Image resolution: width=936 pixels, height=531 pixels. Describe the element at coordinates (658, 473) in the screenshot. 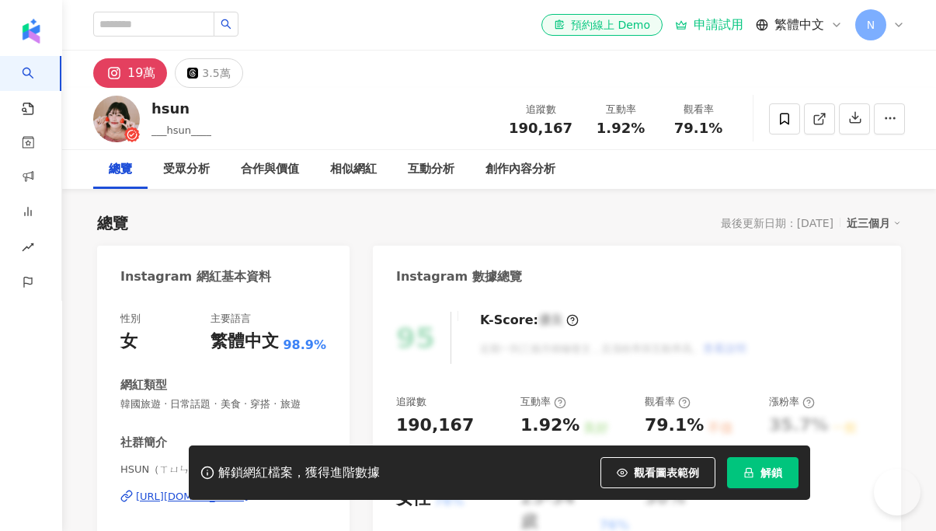

I see `button: 觀看圖表範例` at that location.